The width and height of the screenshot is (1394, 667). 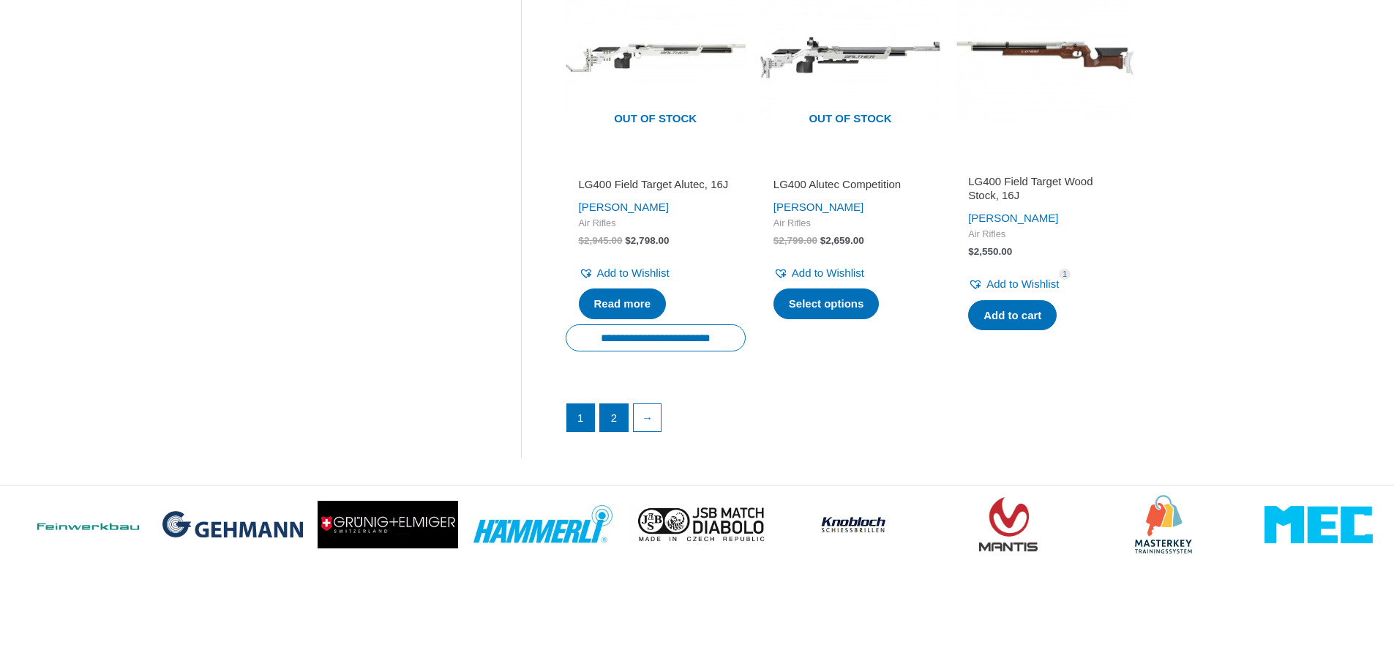 I want to click on a: Select options for “LG400 Alutec Competition”, so click(x=826, y=304).